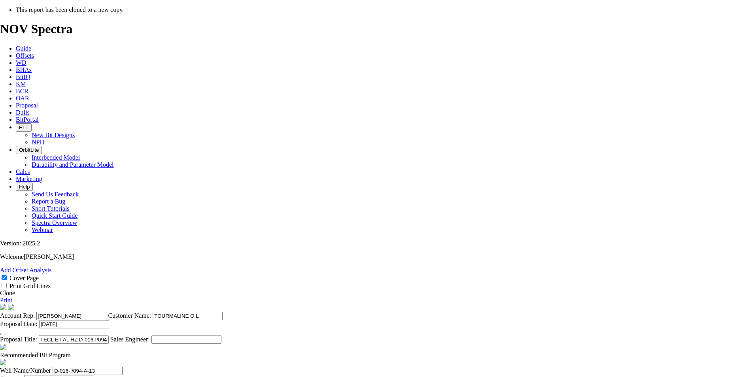 This screenshot has height=377, width=756. Describe the element at coordinates (29, 179) in the screenshot. I see `span: Marketing` at that location.